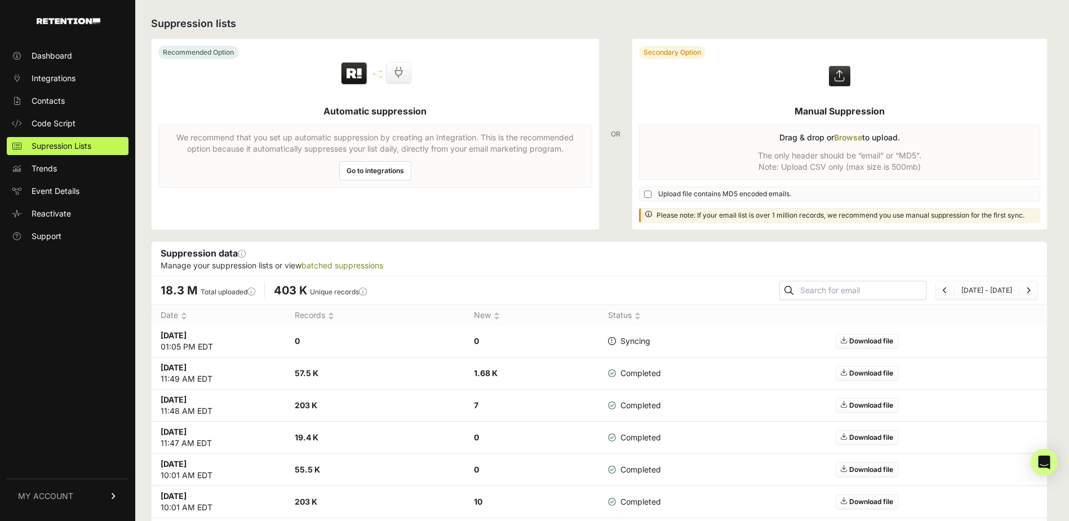 The image size is (1069, 521). Describe the element at coordinates (945, 290) in the screenshot. I see `a: Previous` at that location.